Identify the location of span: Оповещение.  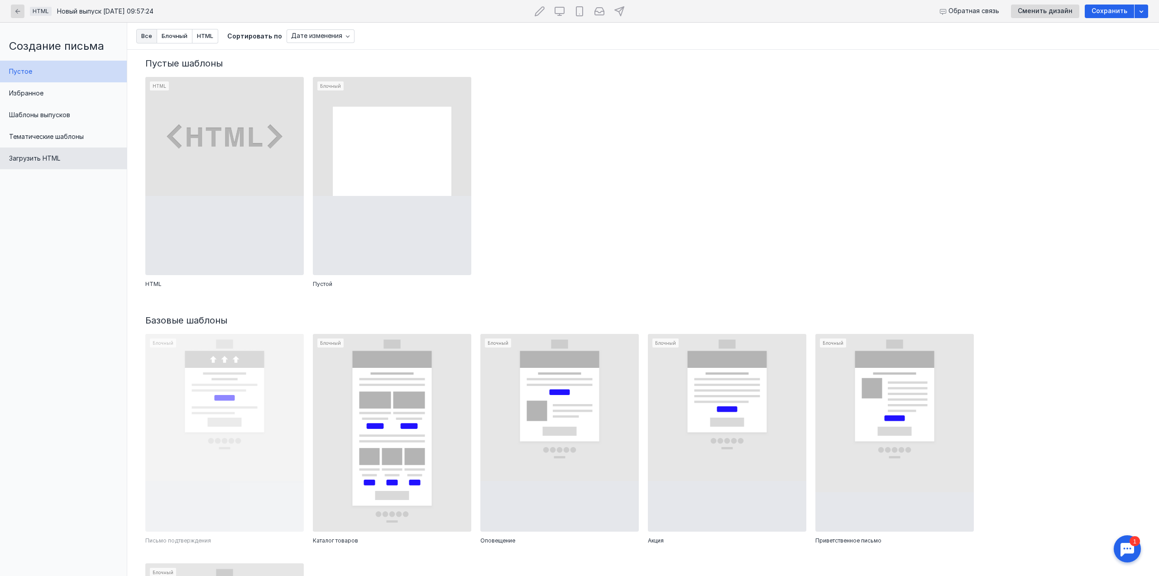
(497, 541).